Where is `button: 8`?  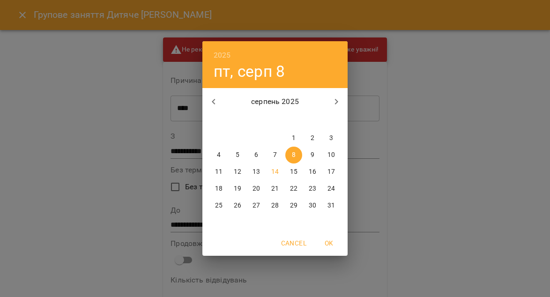 button: 8 is located at coordinates (294, 155).